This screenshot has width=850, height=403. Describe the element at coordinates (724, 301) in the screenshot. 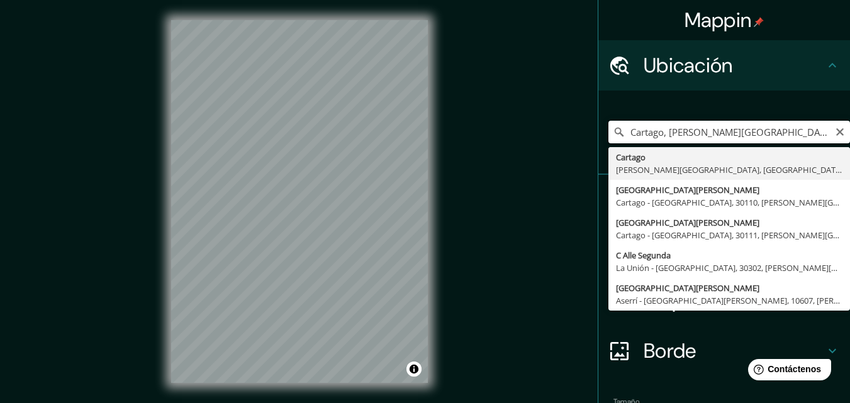

I see `div: Disposición` at that location.